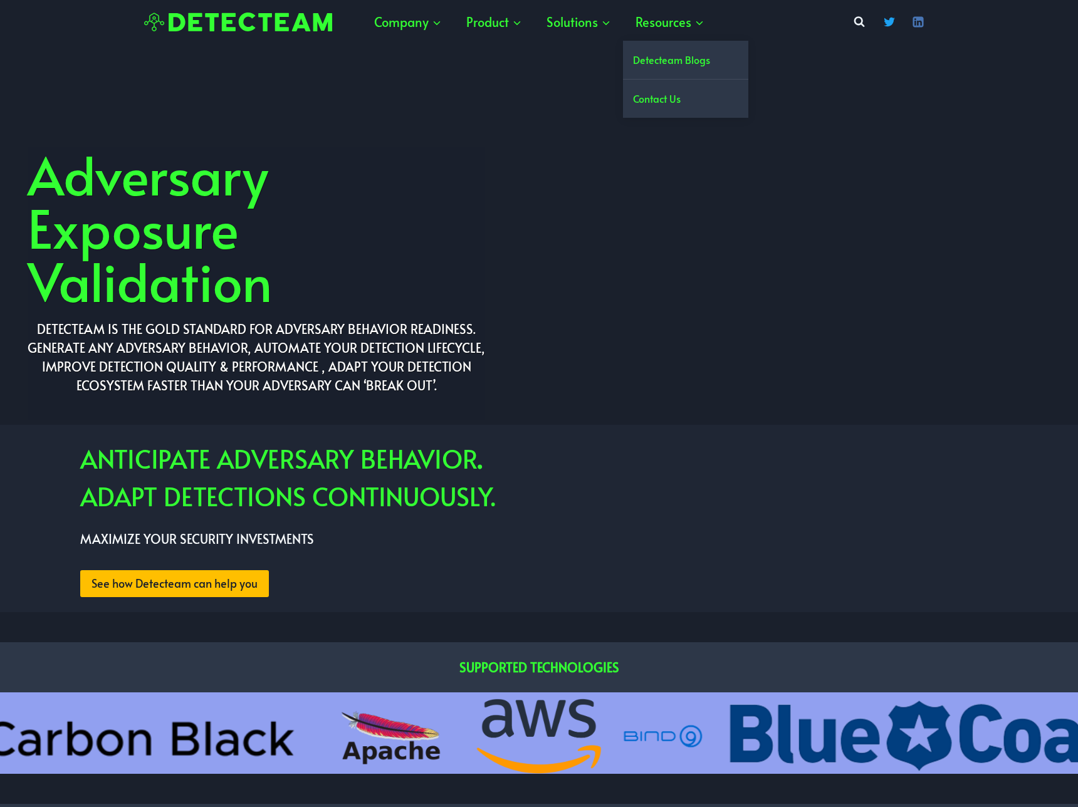 The width and height of the screenshot is (1078, 807). What do you see at coordinates (539, 736) in the screenshot?
I see `li: 2 of 13` at bounding box center [539, 736].